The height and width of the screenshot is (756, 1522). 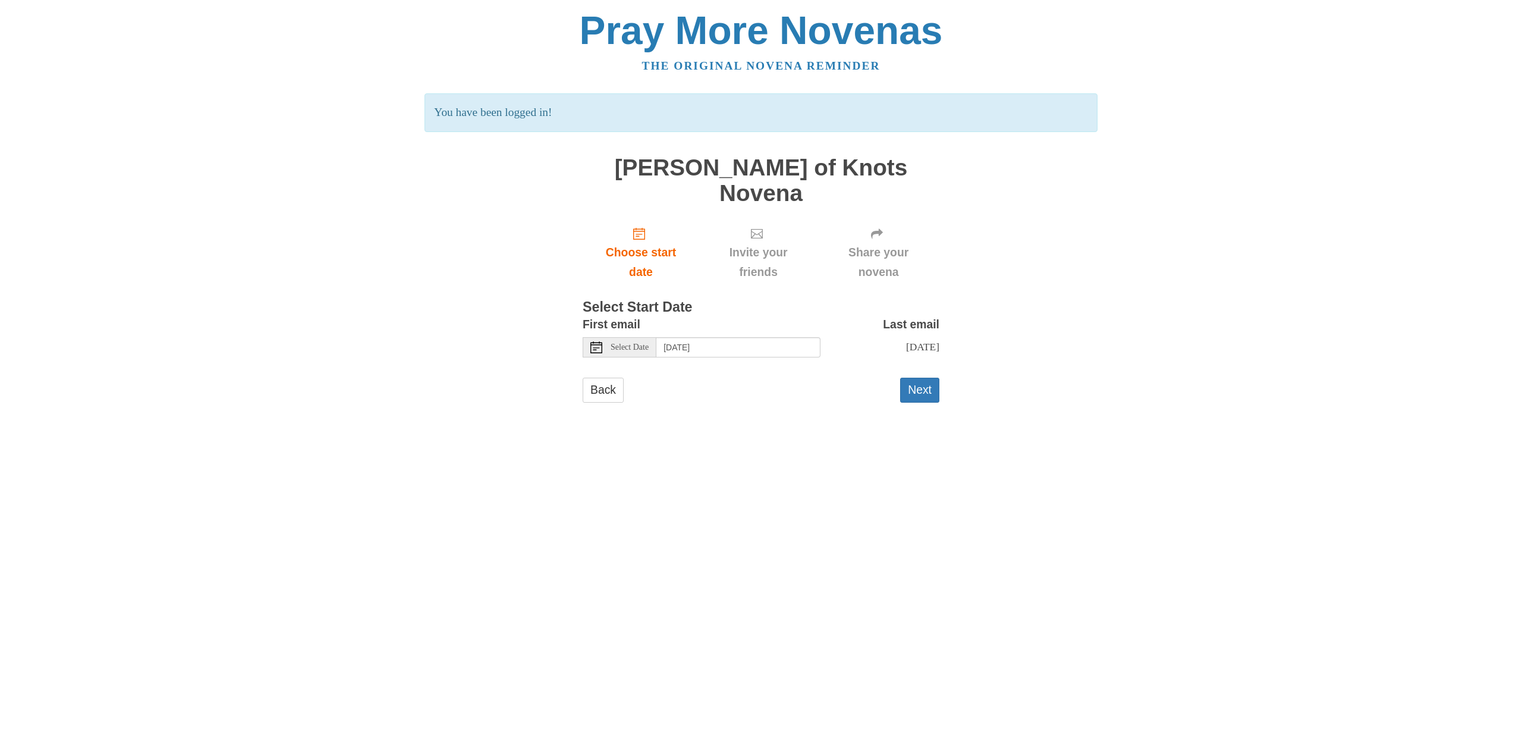 I want to click on p: You have been logged in!, so click(x=760, y=112).